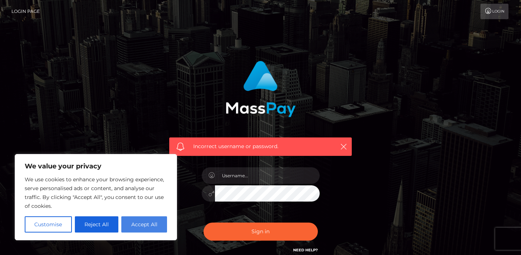 The image size is (521, 255). Describe the element at coordinates (96, 166) in the screenshot. I see `p: We value your privacy` at that location.